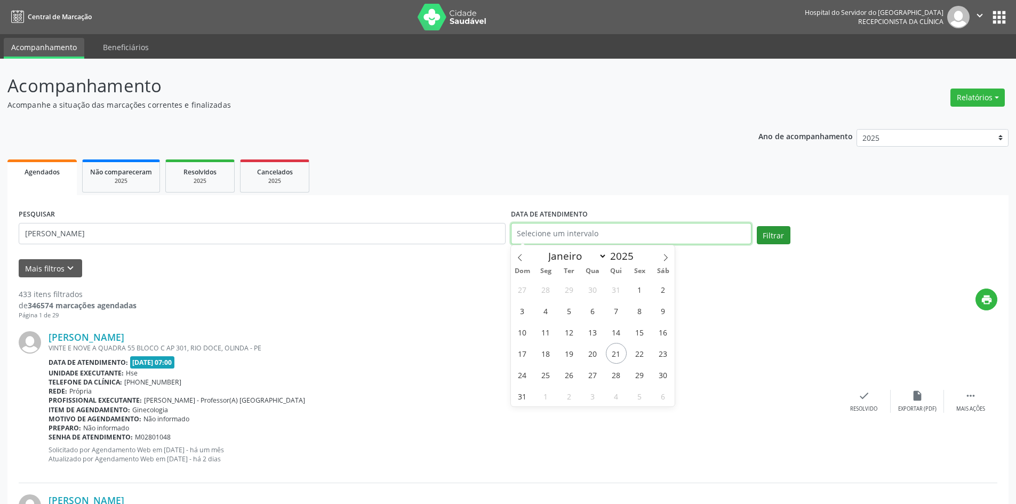 Image resolution: width=1016 pixels, height=504 pixels. Describe the element at coordinates (663, 332) in the screenshot. I see `span: Agosto 16, 2025` at that location.